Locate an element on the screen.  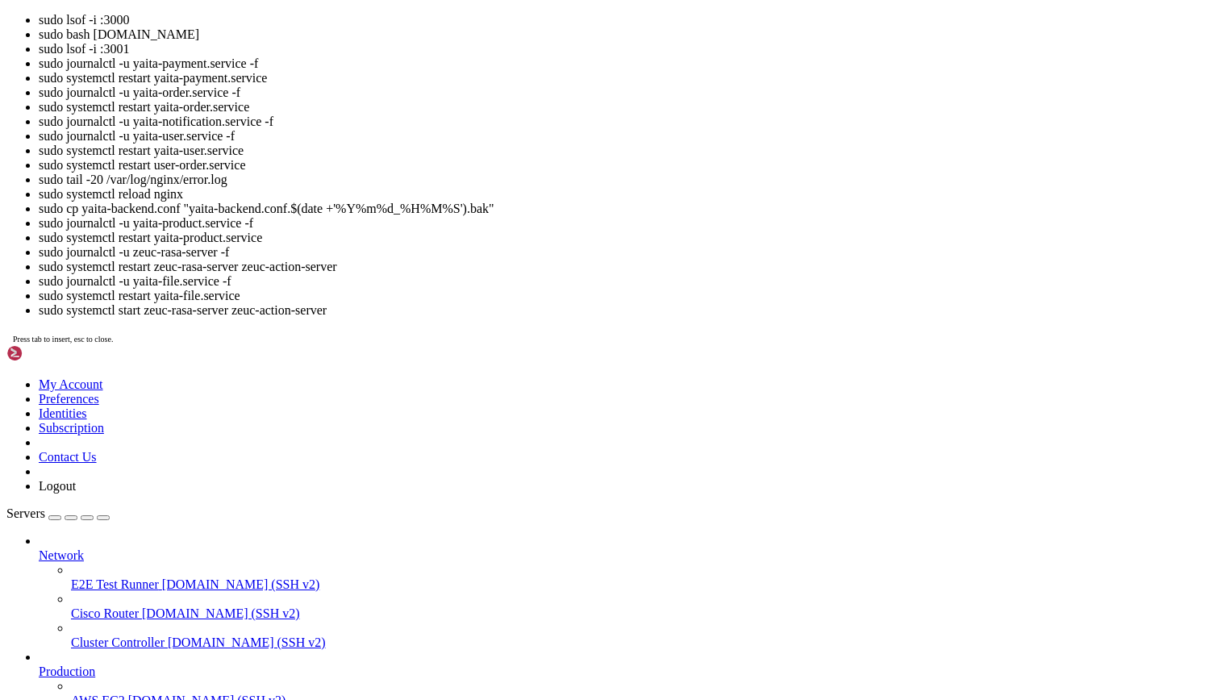
li: sudo systemctl restart yaita-payment.service is located at coordinates (623, 78).